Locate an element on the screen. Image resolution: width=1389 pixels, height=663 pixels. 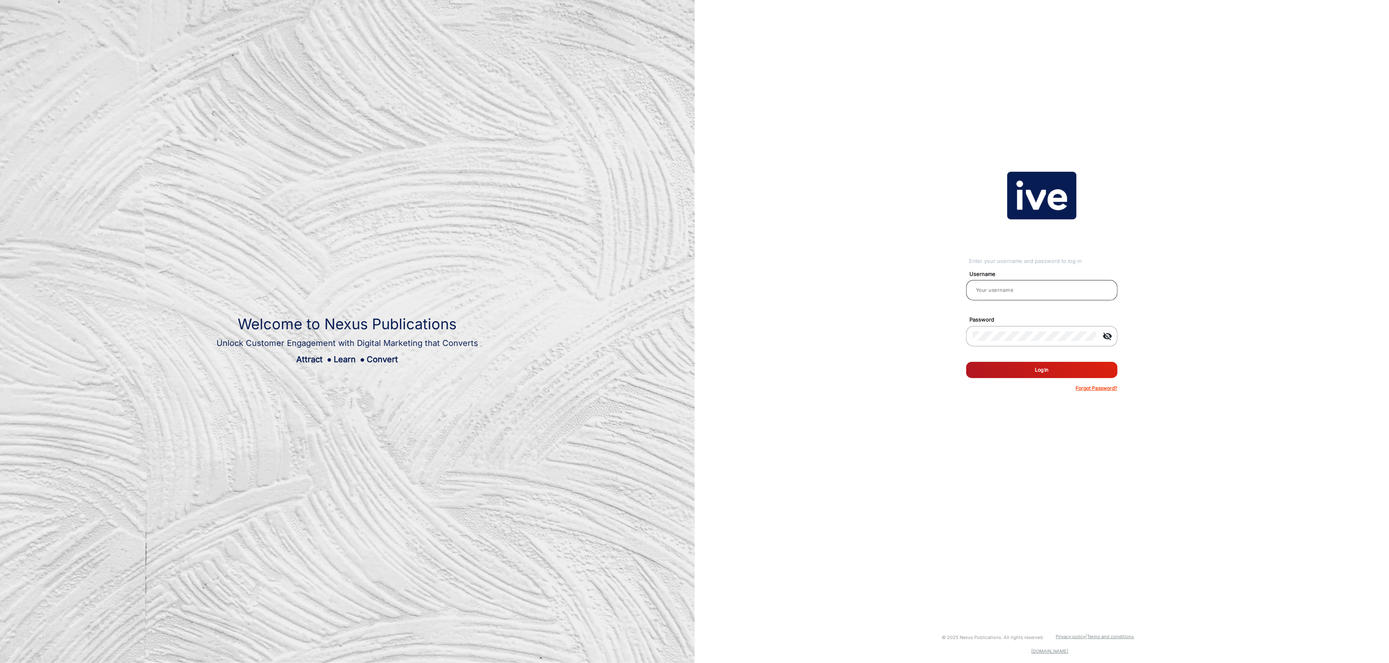
small: © 2025 Nexus Publications. All rights reserved. is located at coordinates (993, 637).